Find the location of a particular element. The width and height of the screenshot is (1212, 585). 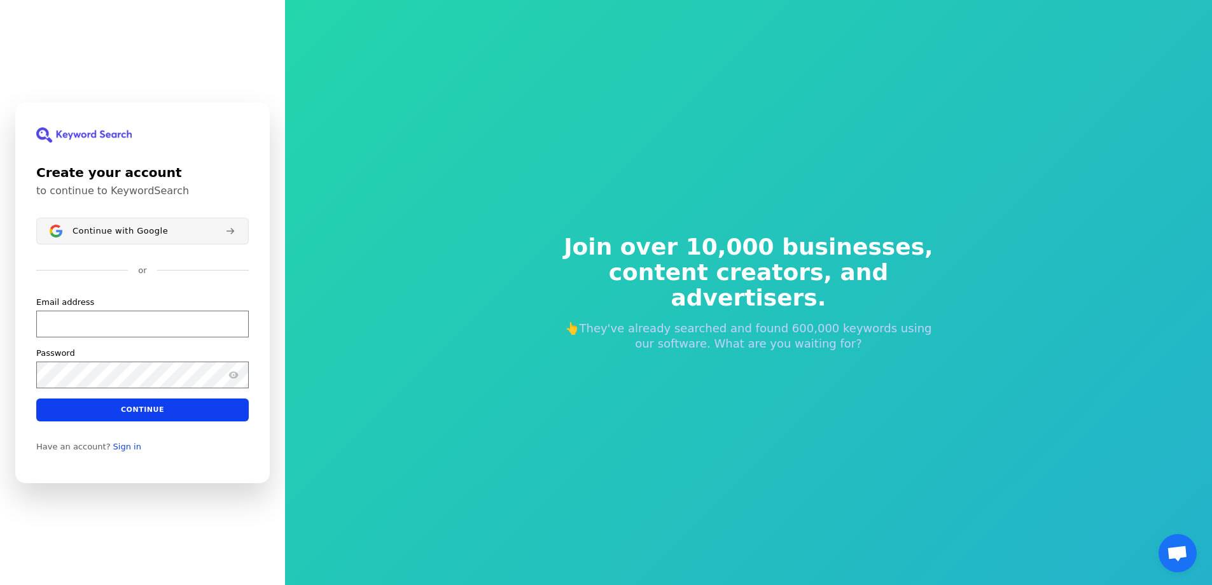

label: Password is located at coordinates (55, 352).